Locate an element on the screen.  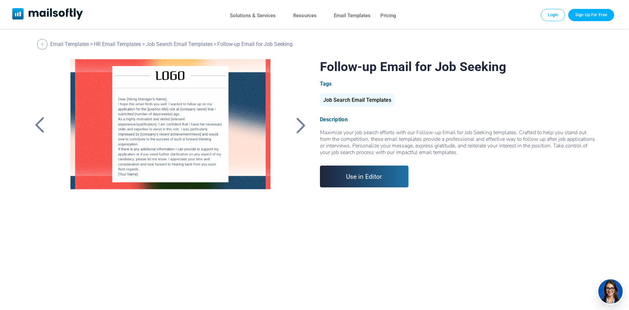
div: Maximize your job search efforts with our Follow-up Email for Job Seeking templates. Crafted to h... is located at coordinates (459, 142).